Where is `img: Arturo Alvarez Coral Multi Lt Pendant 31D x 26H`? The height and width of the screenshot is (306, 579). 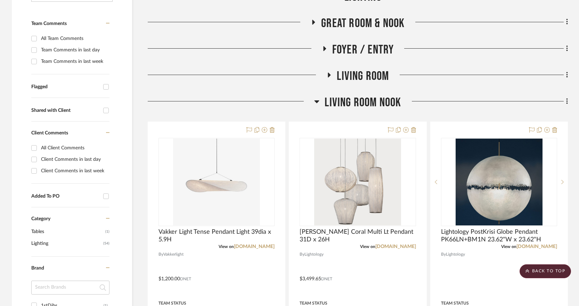 img: Arturo Alvarez Coral Multi Lt Pendant 31D x 26H is located at coordinates (357, 182).